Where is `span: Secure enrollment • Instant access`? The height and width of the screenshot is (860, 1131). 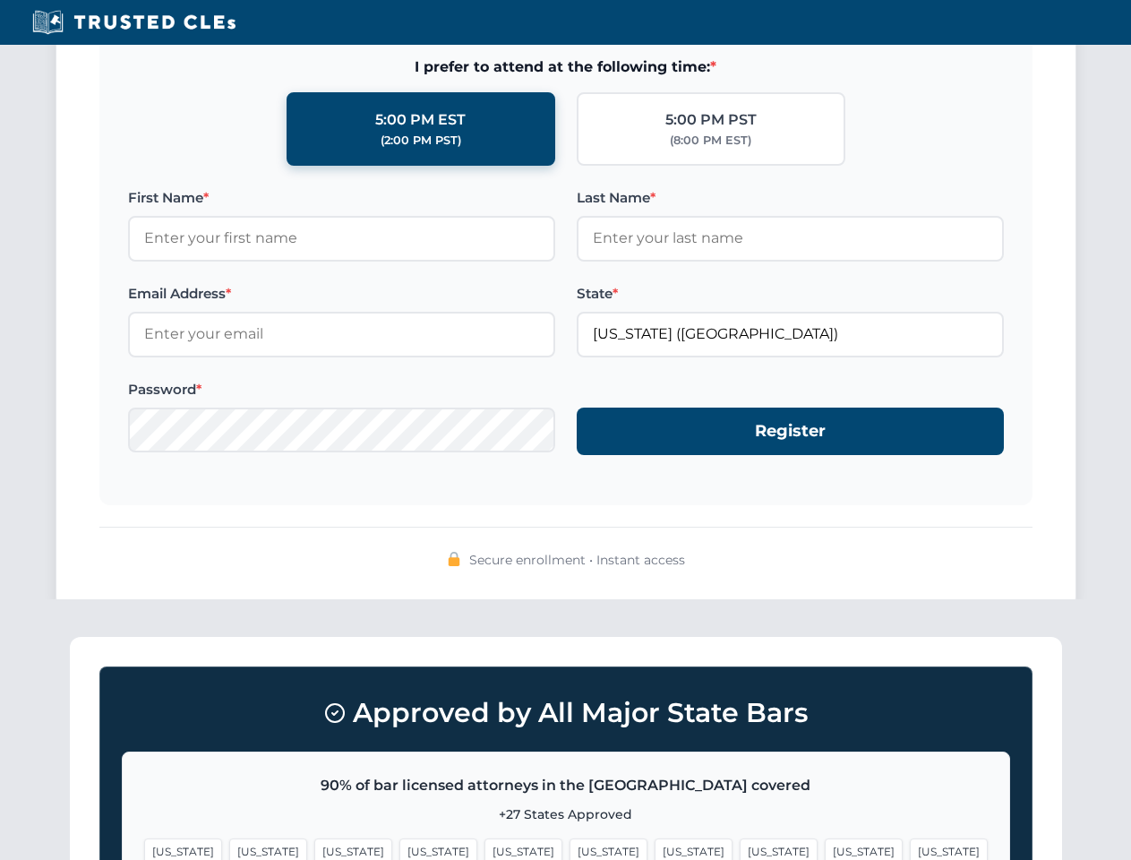 span: Secure enrollment • Instant access is located at coordinates (577, 560).